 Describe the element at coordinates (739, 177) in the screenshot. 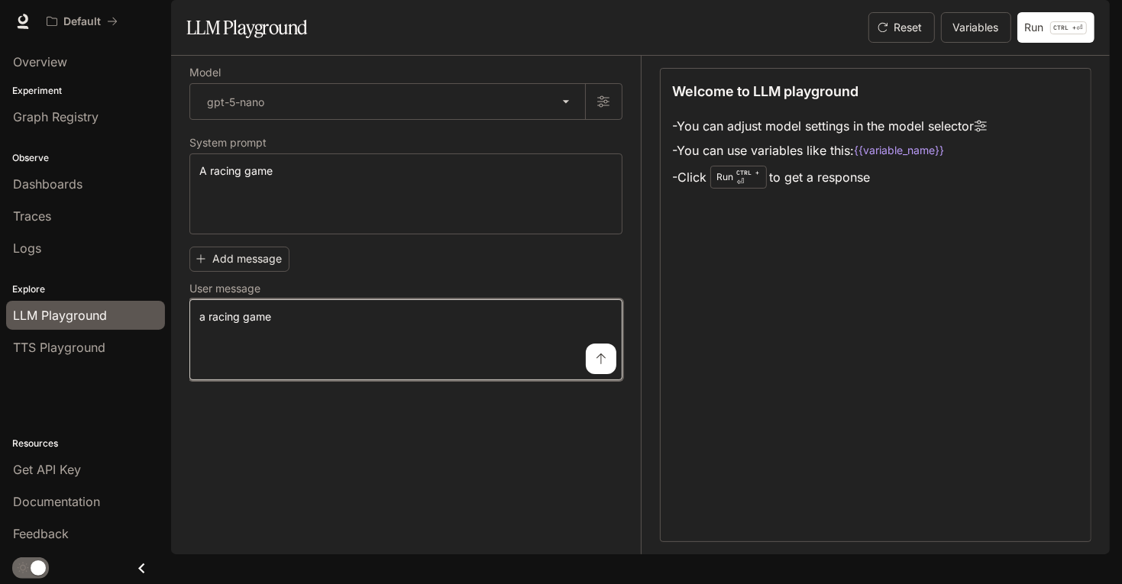

I see `div: Run` at that location.